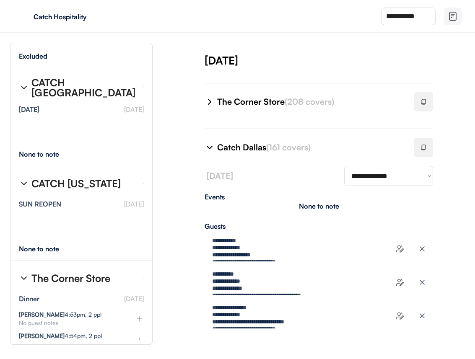 The width and height of the screenshot is (475, 359). Describe the element at coordinates (319, 226) in the screenshot. I see `div: Guests` at that location.